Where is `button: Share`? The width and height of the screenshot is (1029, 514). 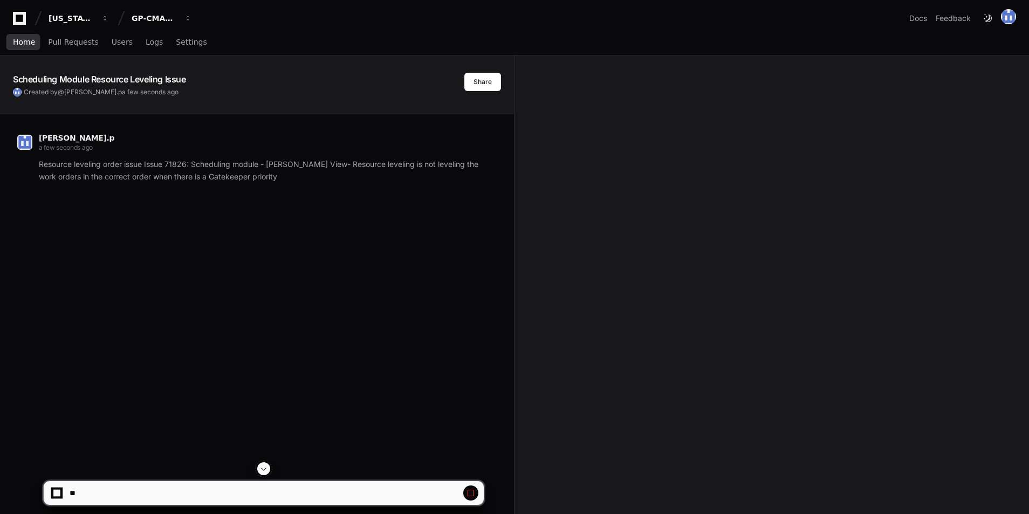
button: Share is located at coordinates (483, 82).